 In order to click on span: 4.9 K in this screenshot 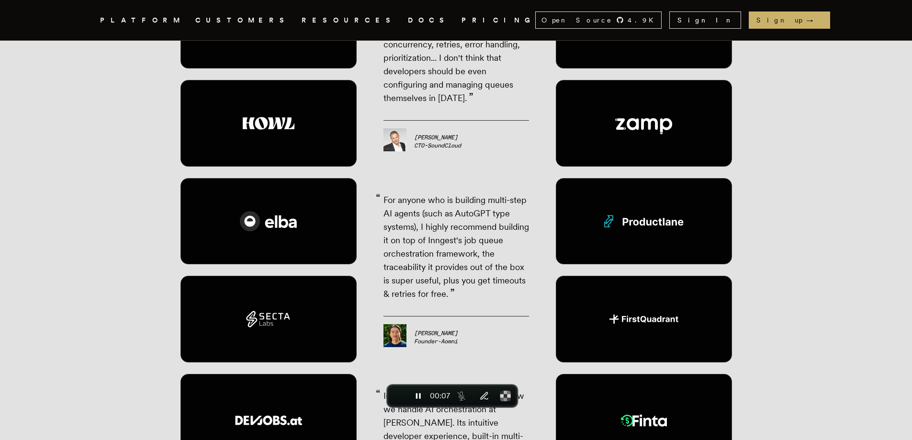, I will do `click(643, 20)`.